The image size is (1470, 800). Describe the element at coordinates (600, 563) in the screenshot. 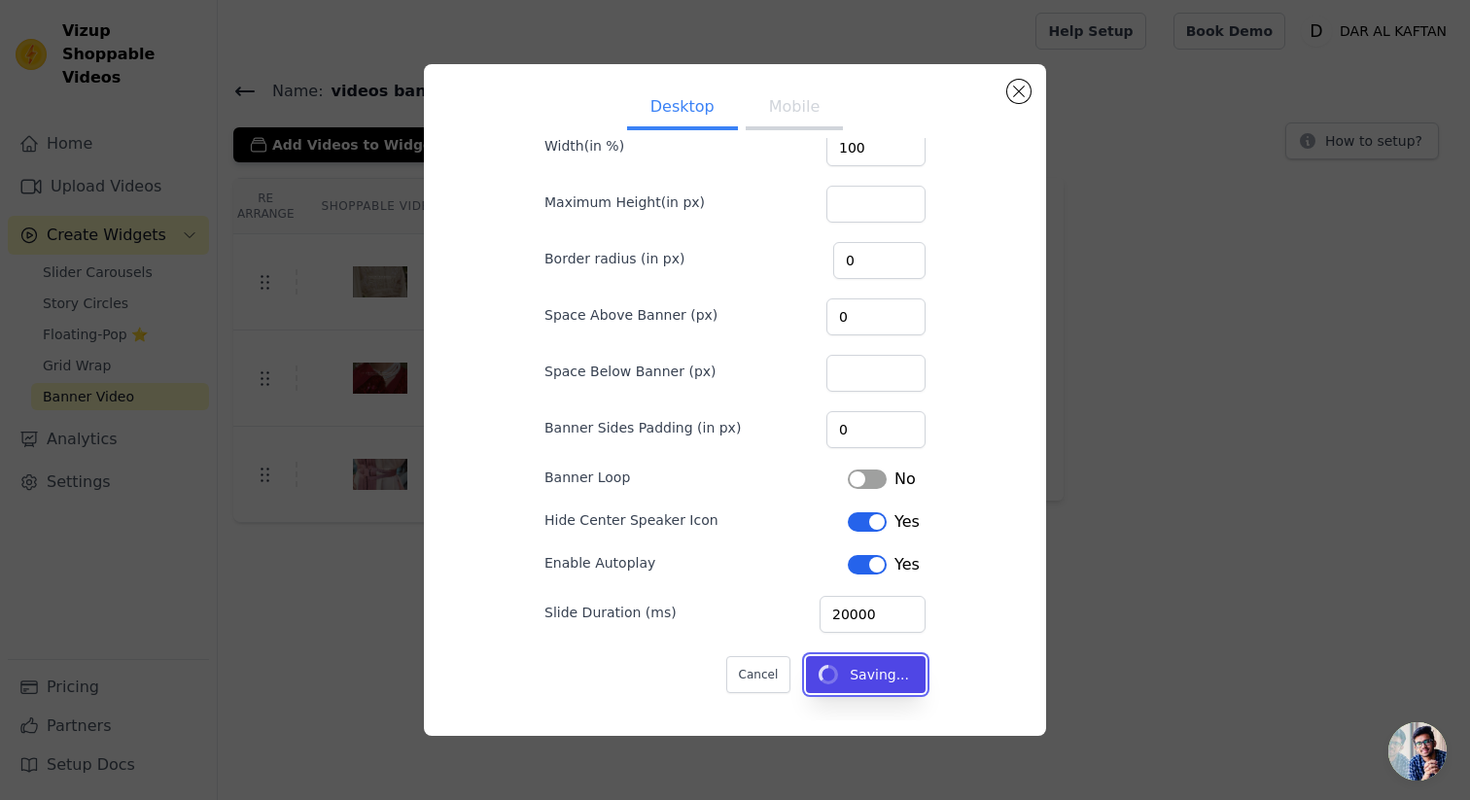

I see `label: Enable Autoplay` at that location.